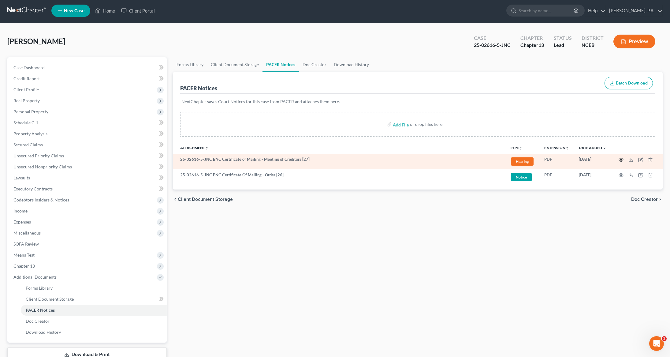 The height and width of the screenshot is (357, 670). Describe the element at coordinates (87, 68) in the screenshot. I see `a: Case Dashboard` at that location.